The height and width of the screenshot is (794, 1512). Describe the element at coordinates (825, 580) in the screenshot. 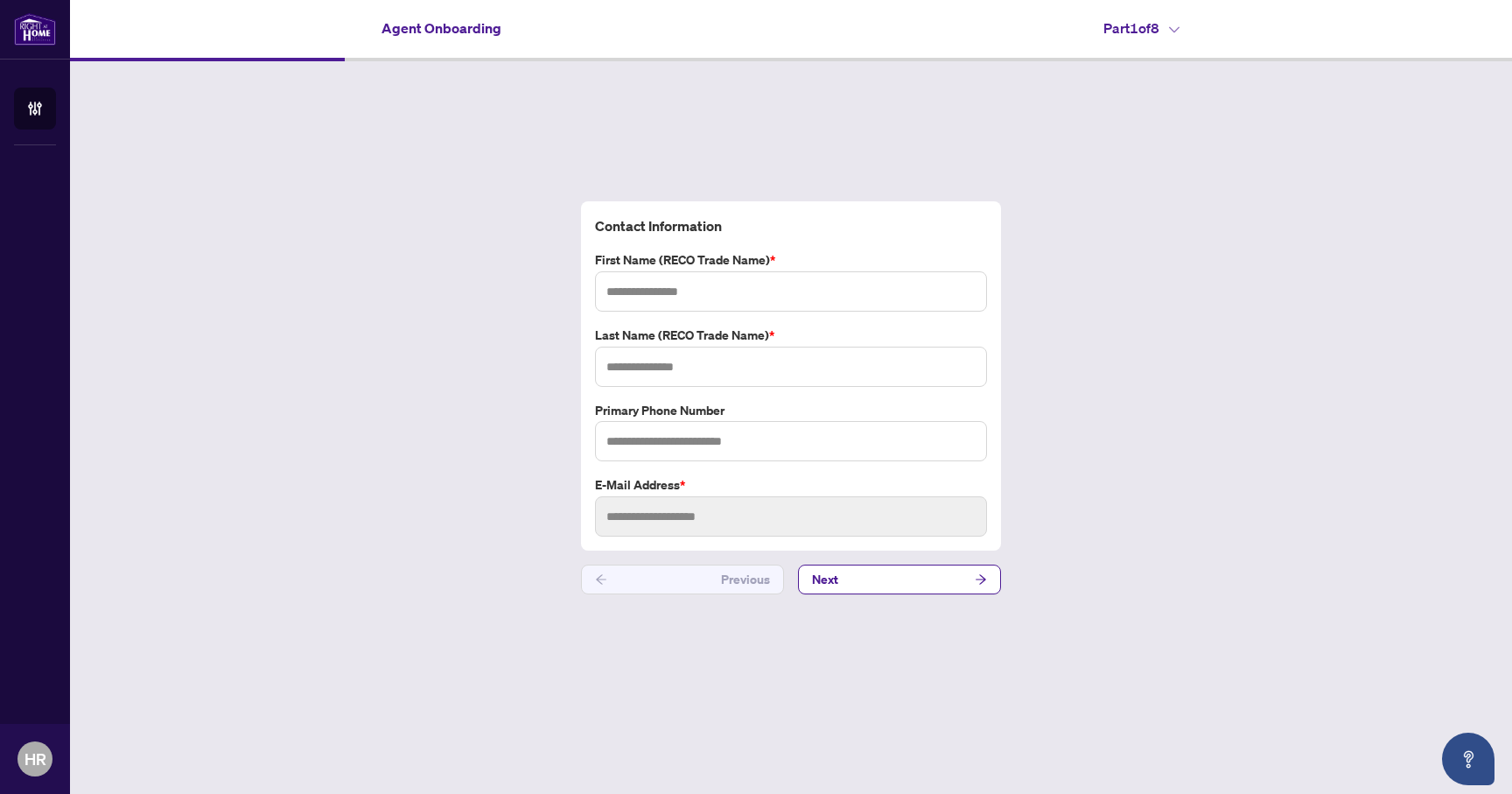

I see `span: Next` at that location.